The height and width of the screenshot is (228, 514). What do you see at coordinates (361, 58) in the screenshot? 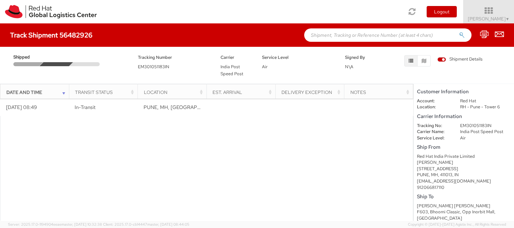
I see `h5: Signed By` at bounding box center [361, 58].